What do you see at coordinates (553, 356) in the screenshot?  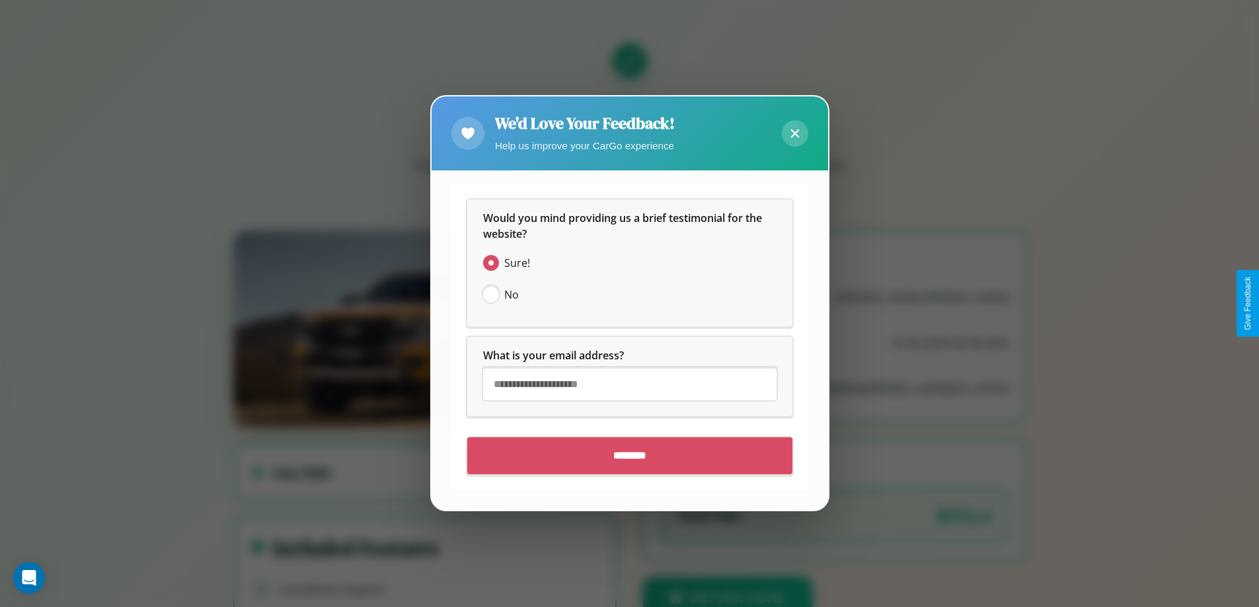 I see `span: What is your email address?` at bounding box center [553, 356].